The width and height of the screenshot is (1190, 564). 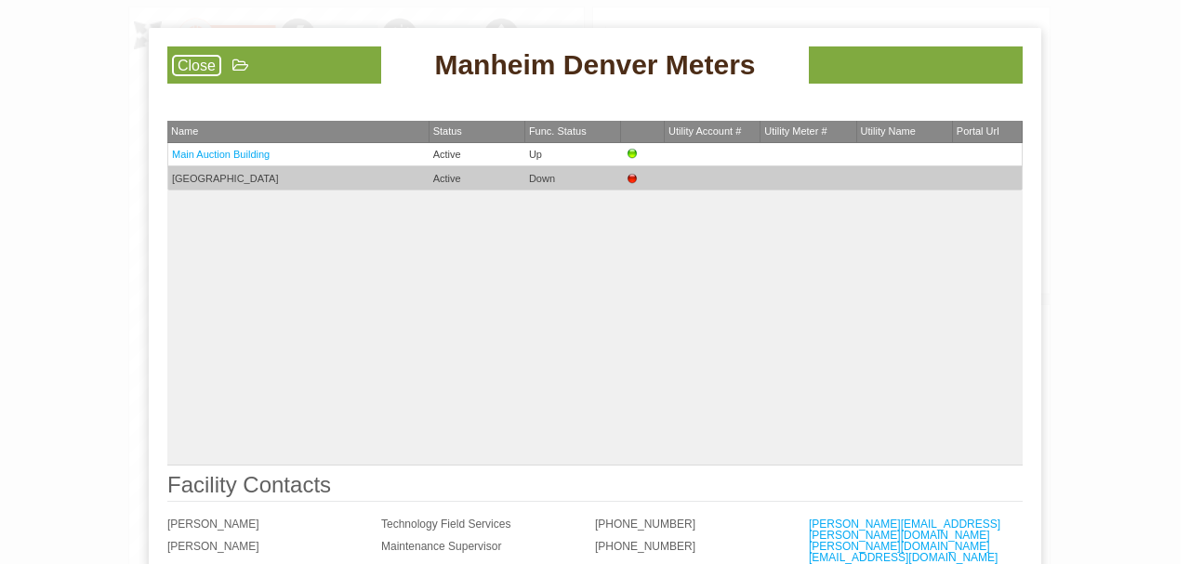 What do you see at coordinates (184, 131) in the screenshot?
I see `span: Name` at bounding box center [184, 131].